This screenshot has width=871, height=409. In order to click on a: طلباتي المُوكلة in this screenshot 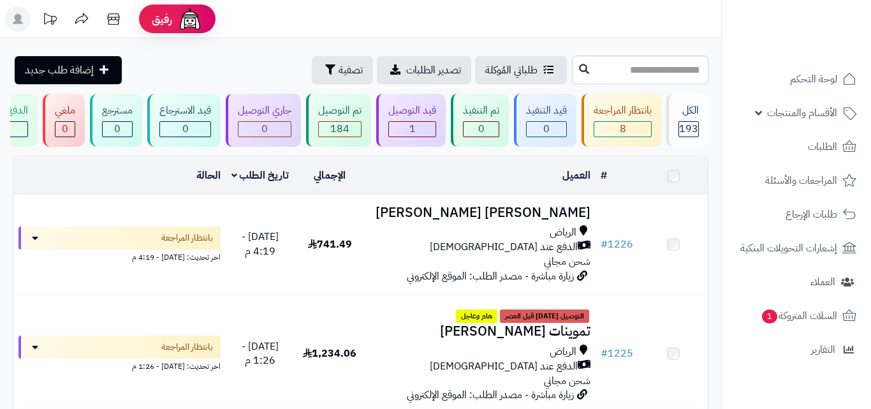, I will do `click(521, 70)`.